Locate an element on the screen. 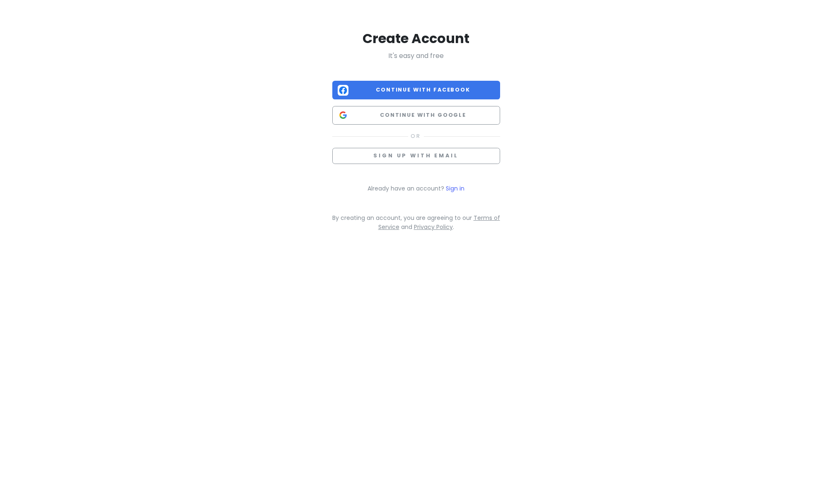  p: It's easy and free is located at coordinates (416, 56).